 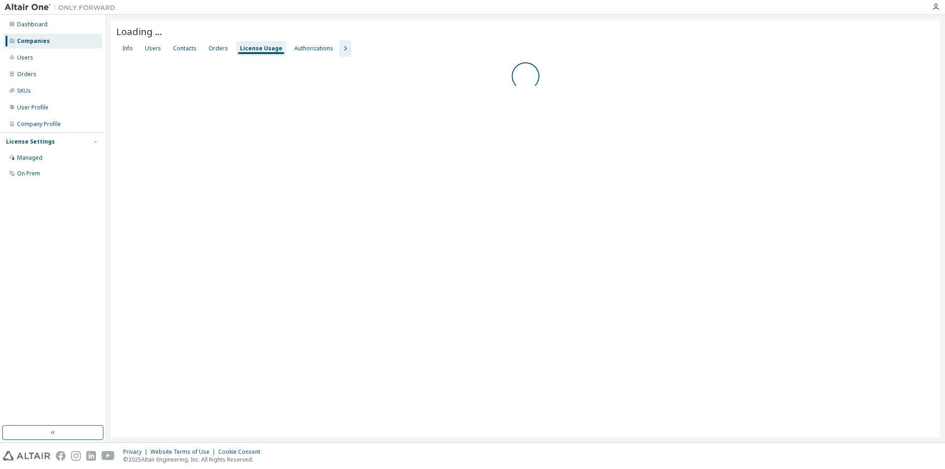 I want to click on div: Companies, so click(x=33, y=41).